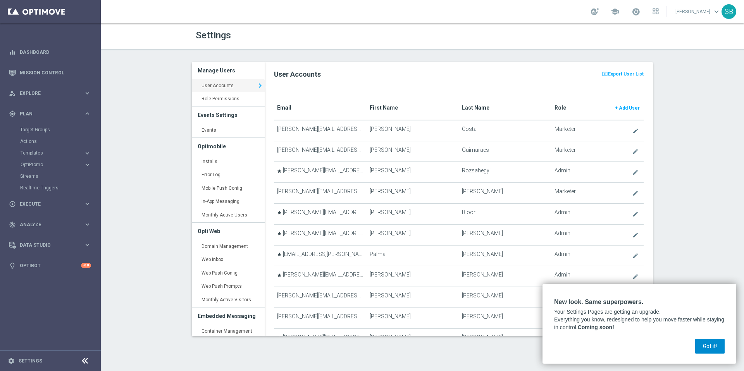  Describe the element at coordinates (413, 256) in the screenshot. I see `td: Palma` at that location.